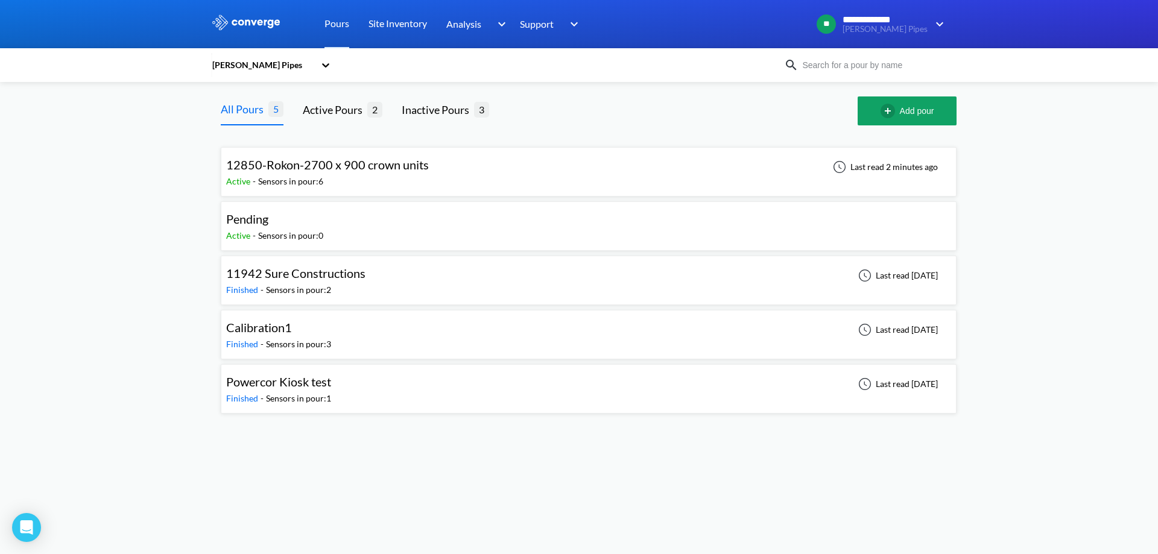 The width and height of the screenshot is (1158, 554). Describe the element at coordinates (276, 109) in the screenshot. I see `span: 5` at that location.